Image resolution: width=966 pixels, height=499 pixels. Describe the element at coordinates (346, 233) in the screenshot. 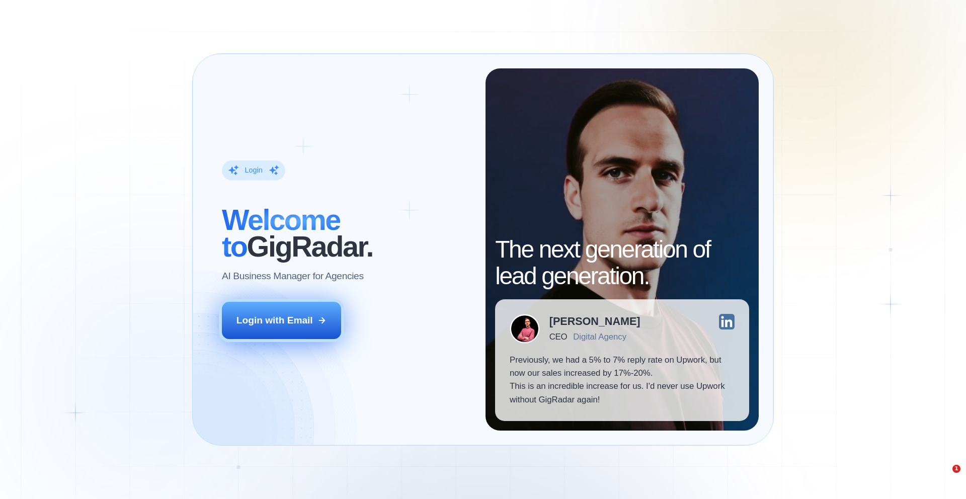

I see `h2: ‍ GigRadar.` at that location.